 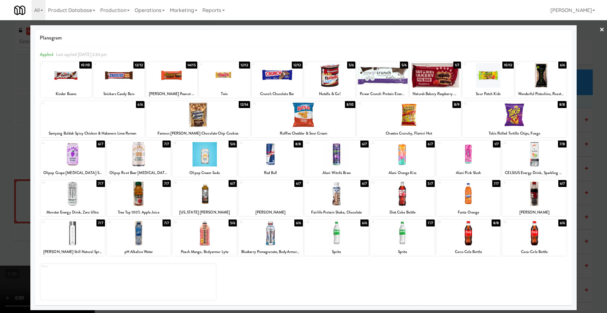 What do you see at coordinates (67, 104) in the screenshot?
I see `div: 11` at bounding box center [67, 104].